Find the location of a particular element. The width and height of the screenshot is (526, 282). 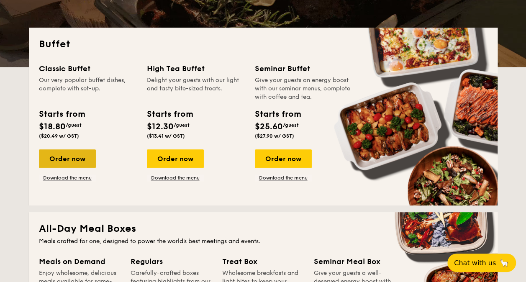

span: $12.30 is located at coordinates (160, 127).